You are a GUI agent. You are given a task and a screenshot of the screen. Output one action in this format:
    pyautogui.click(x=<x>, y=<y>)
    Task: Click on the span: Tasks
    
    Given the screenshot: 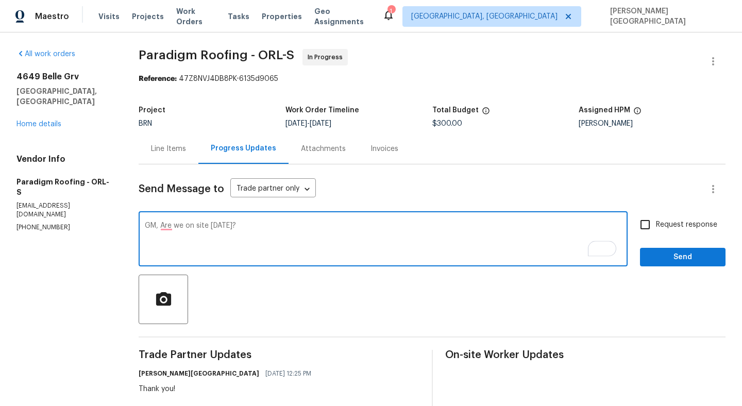 What is the action you would take?
    pyautogui.click(x=239, y=16)
    